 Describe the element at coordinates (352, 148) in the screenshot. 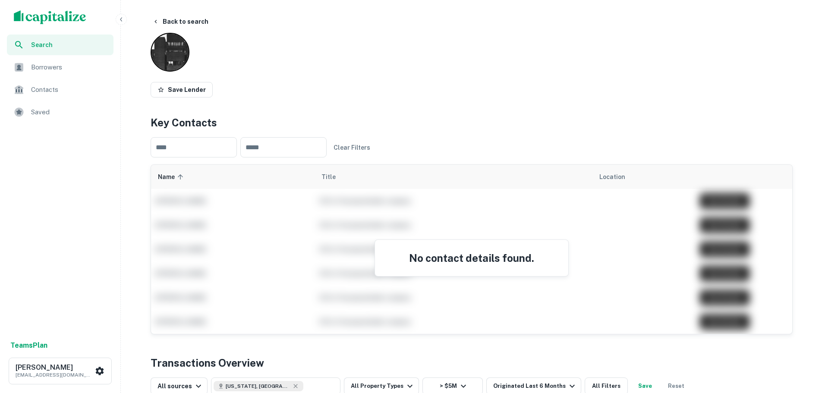

I see `button: Clear Filters` at that location.